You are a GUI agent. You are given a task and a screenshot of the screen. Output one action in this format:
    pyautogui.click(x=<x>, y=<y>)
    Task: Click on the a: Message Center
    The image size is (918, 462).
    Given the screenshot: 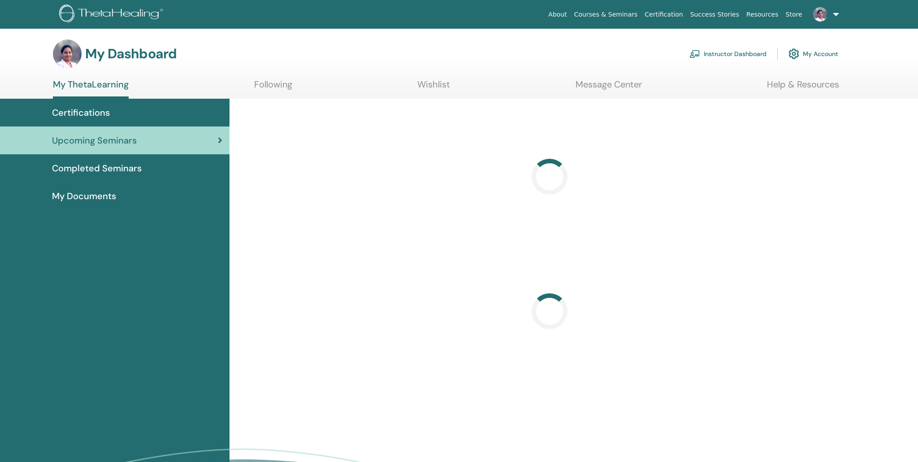 What is the action you would take?
    pyautogui.click(x=609, y=87)
    